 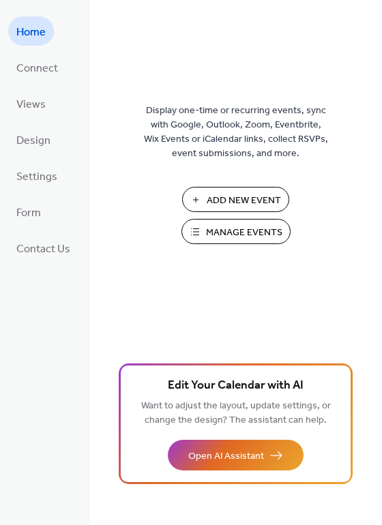 I want to click on span: Add New Event, so click(x=243, y=200).